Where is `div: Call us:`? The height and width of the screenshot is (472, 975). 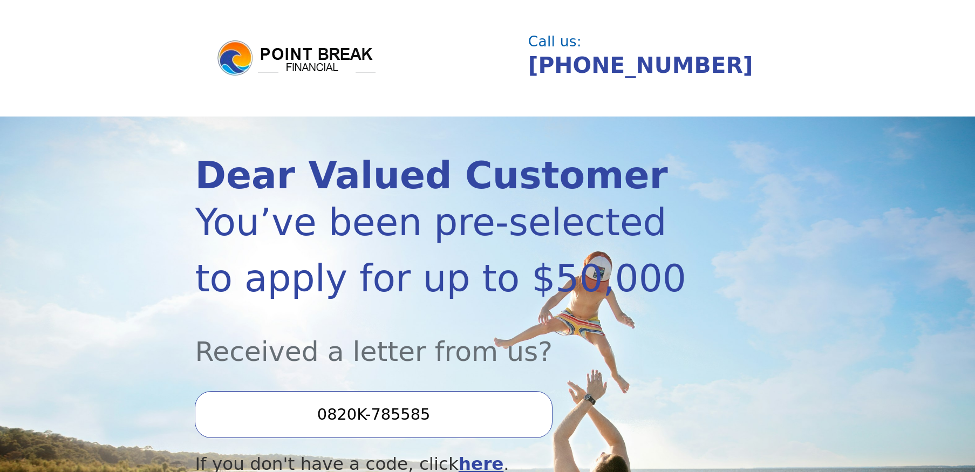 div: Call us: is located at coordinates (650, 42).